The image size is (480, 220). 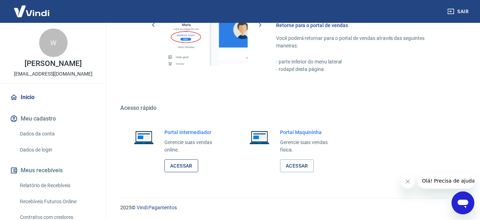 I want to click on button: Meus recebíveis, so click(x=53, y=170).